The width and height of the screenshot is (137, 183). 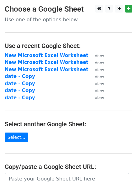 What do you see at coordinates (68, 124) in the screenshot?
I see `h4: Select another Google Sheet:` at bounding box center [68, 124].